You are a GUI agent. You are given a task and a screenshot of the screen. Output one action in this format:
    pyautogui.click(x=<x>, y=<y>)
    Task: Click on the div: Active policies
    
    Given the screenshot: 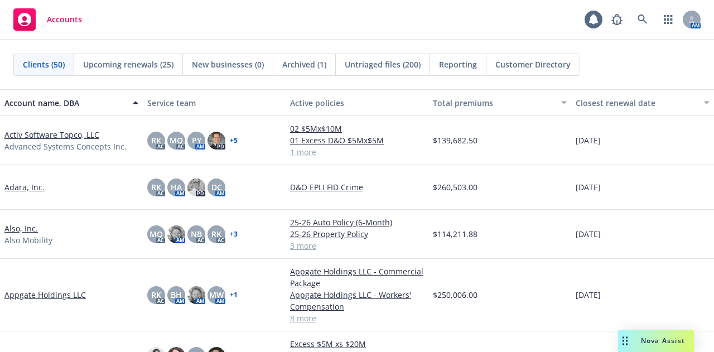 What is the action you would take?
    pyautogui.click(x=357, y=103)
    